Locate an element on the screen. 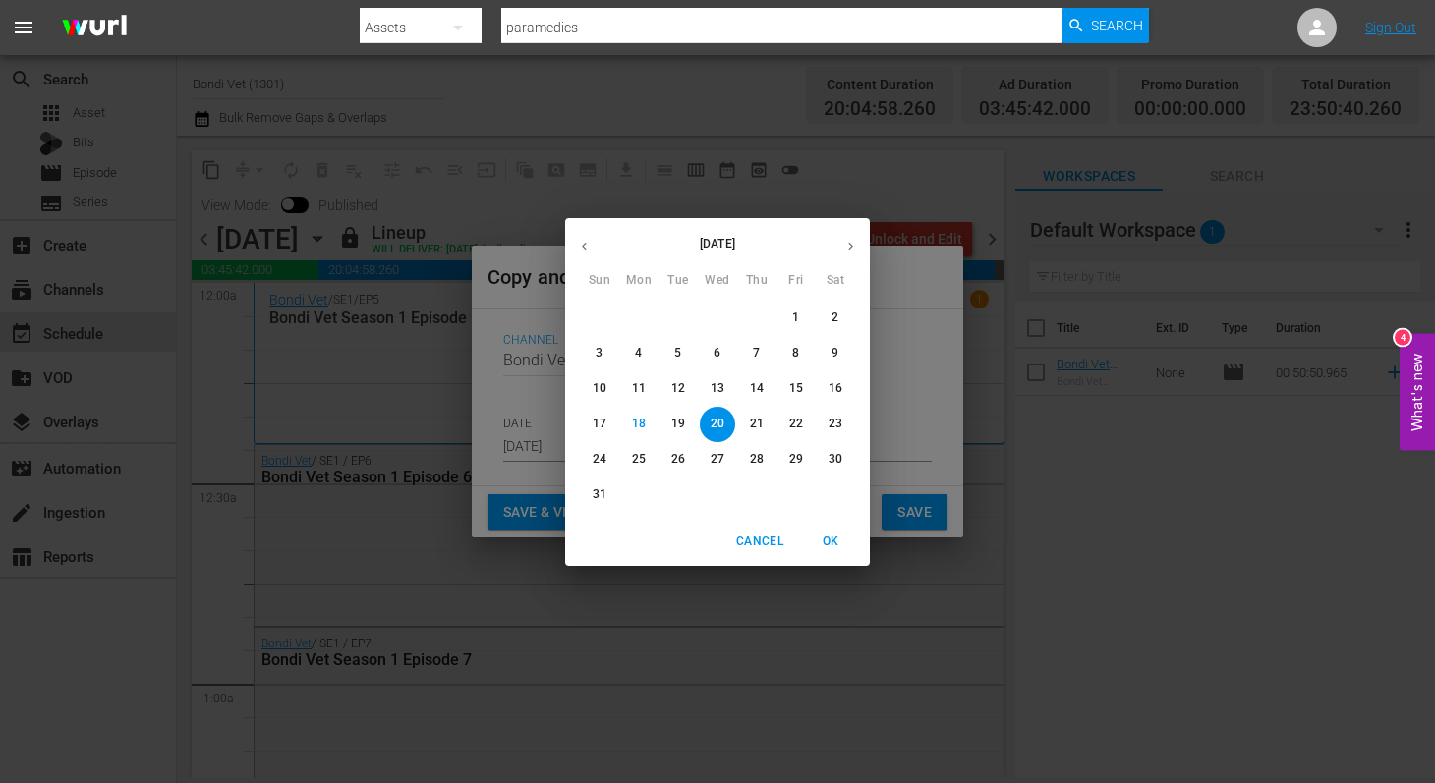  p: 15 is located at coordinates (796, 388).